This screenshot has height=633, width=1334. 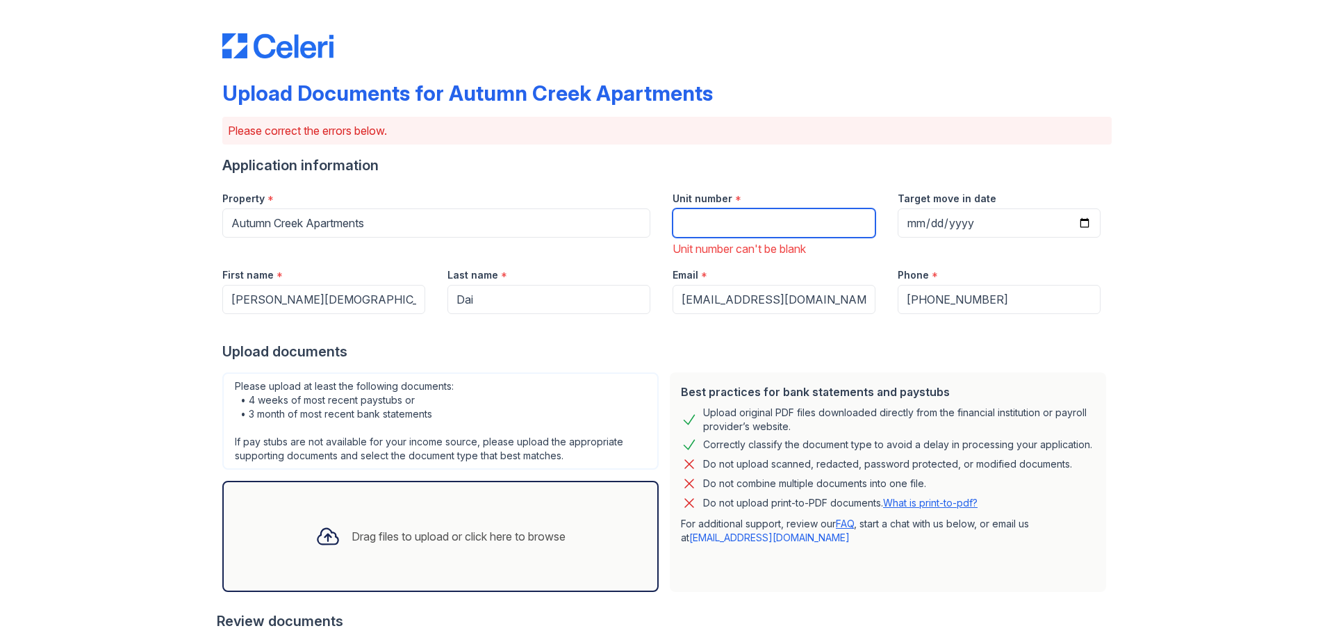 What do you see at coordinates (930, 502) in the screenshot?
I see `a: What is print-to-pdf?` at bounding box center [930, 502].